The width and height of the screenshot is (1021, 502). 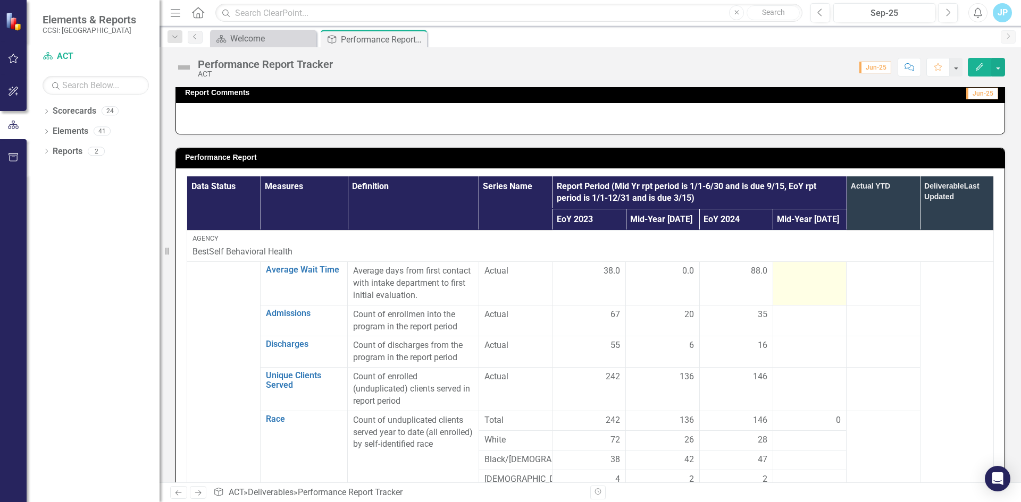 What do you see at coordinates (762, 315) in the screenshot?
I see `span: 35` at bounding box center [762, 315].